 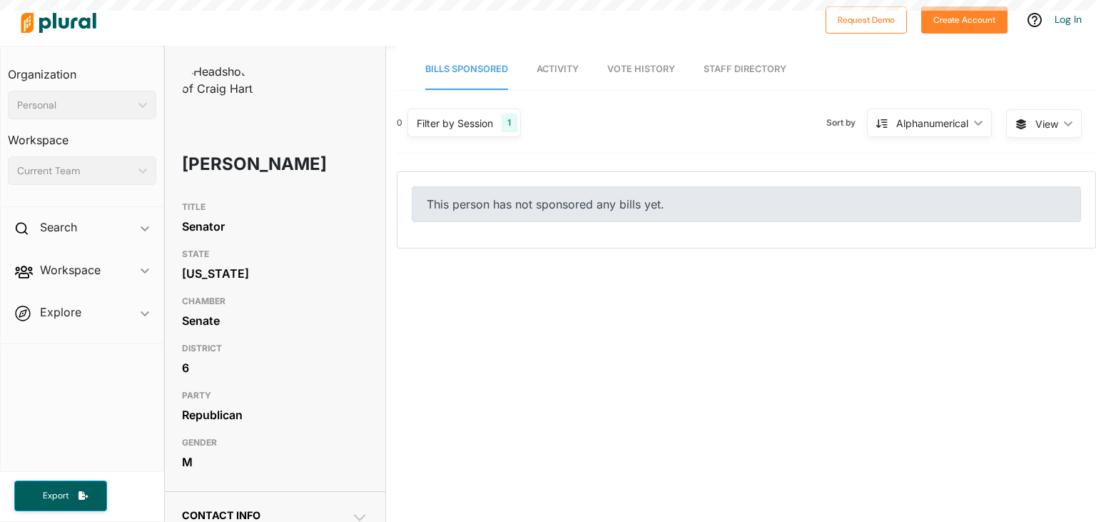 What do you see at coordinates (964, 20) in the screenshot?
I see `button: Create Account` at bounding box center [964, 20].